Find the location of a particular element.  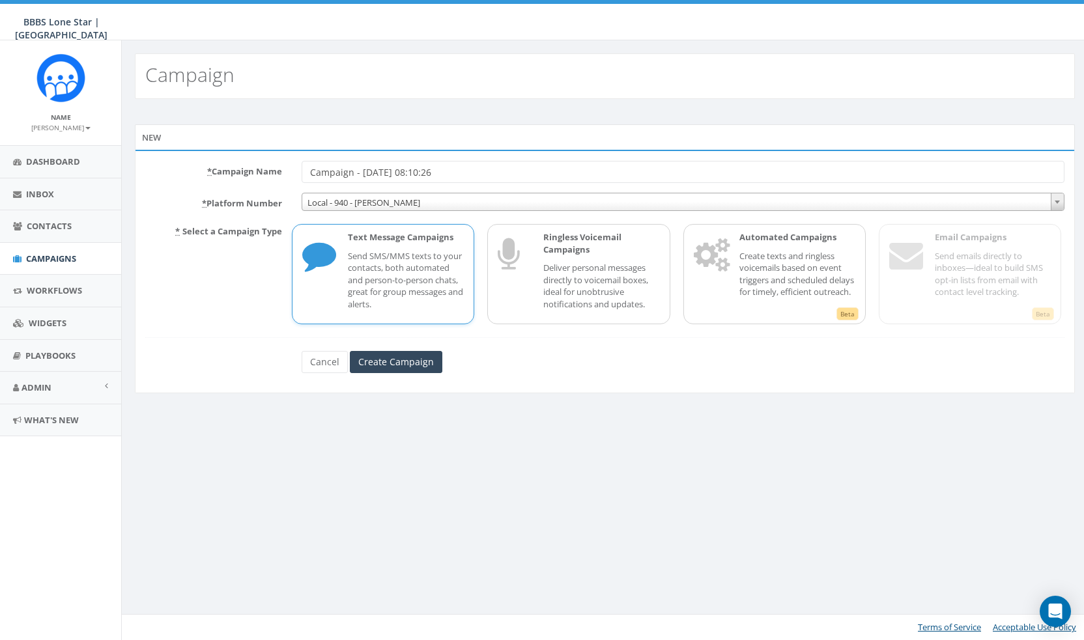

span: Playbooks is located at coordinates (50, 356).